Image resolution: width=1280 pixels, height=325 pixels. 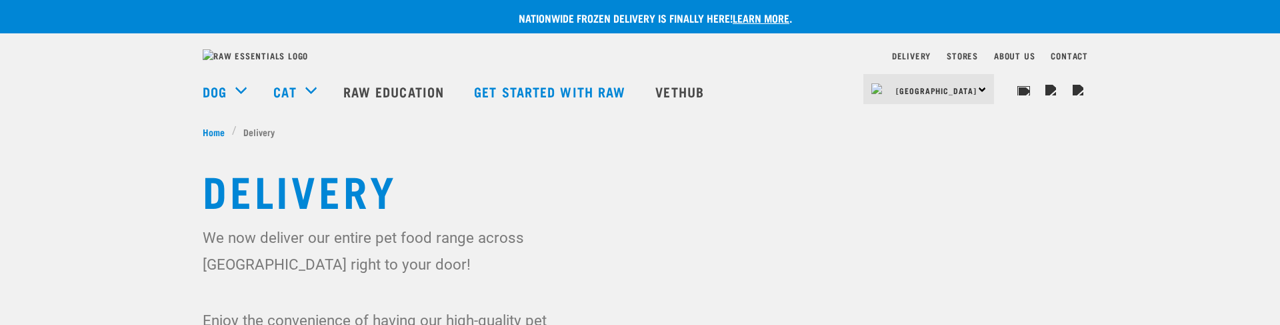 What do you see at coordinates (761, 17) in the screenshot?
I see `a: Learn more` at bounding box center [761, 17].